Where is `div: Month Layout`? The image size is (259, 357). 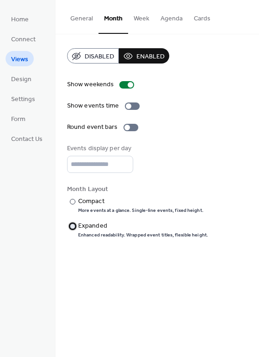
div: Month Layout is located at coordinates (157, 189).